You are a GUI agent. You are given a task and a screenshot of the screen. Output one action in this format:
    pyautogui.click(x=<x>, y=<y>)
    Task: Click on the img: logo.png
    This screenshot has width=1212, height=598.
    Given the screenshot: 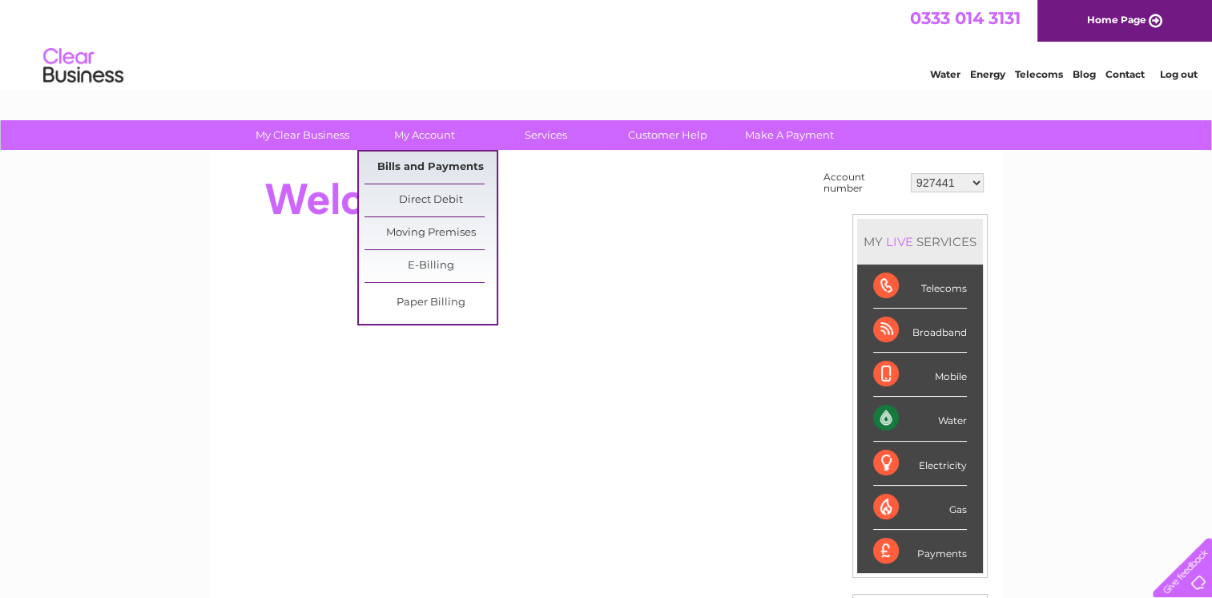 What is the action you would take?
    pyautogui.click(x=83, y=66)
    